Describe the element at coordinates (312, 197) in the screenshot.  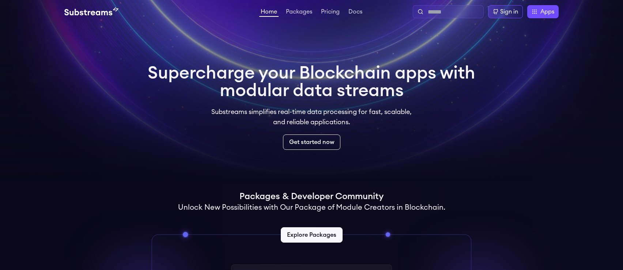
I see `h1: Packages & Developer Community` at that location.